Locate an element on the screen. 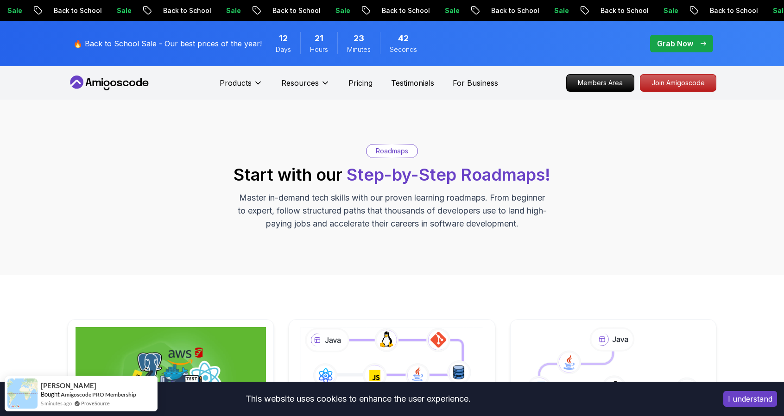  a: For Business is located at coordinates (476, 83).